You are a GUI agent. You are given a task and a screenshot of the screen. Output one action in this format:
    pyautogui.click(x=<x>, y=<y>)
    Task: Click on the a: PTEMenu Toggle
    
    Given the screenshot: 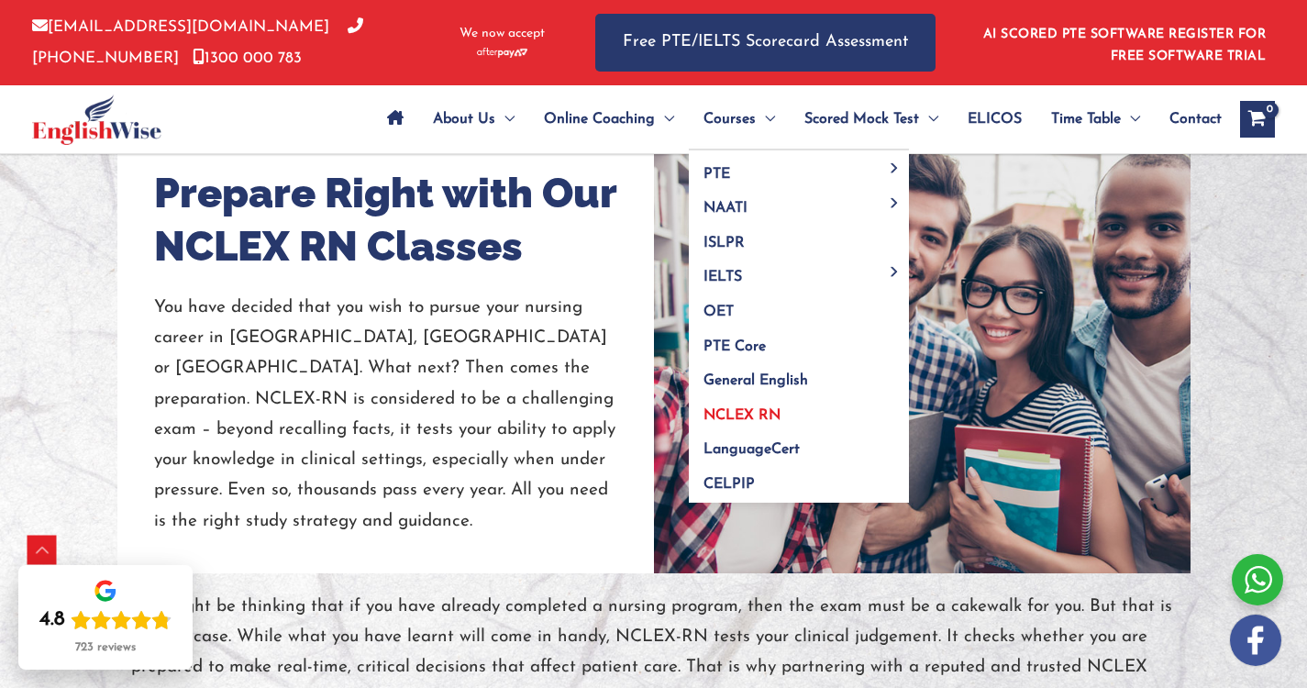 What is the action you would take?
    pyautogui.click(x=799, y=168)
    